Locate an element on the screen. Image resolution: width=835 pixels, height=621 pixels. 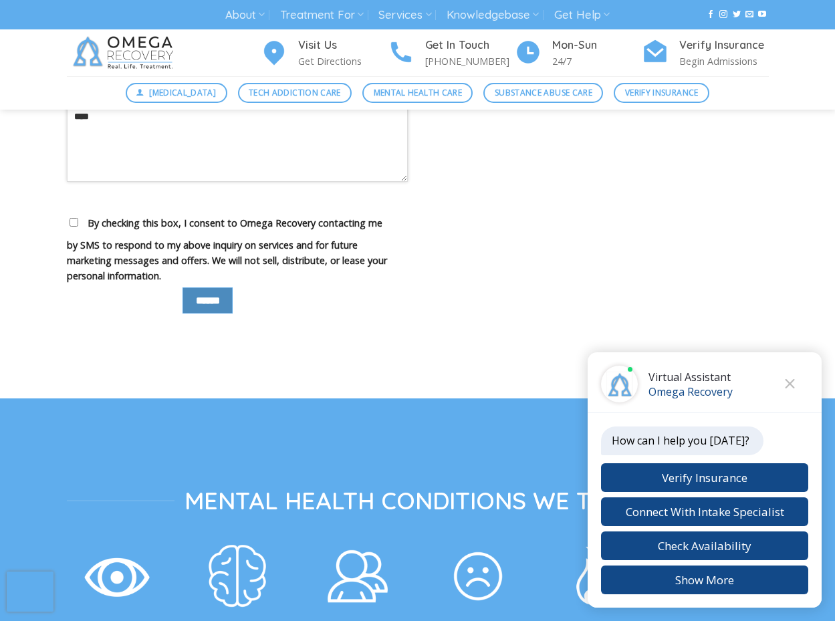
span: Tech Addiction Care is located at coordinates (295, 92).